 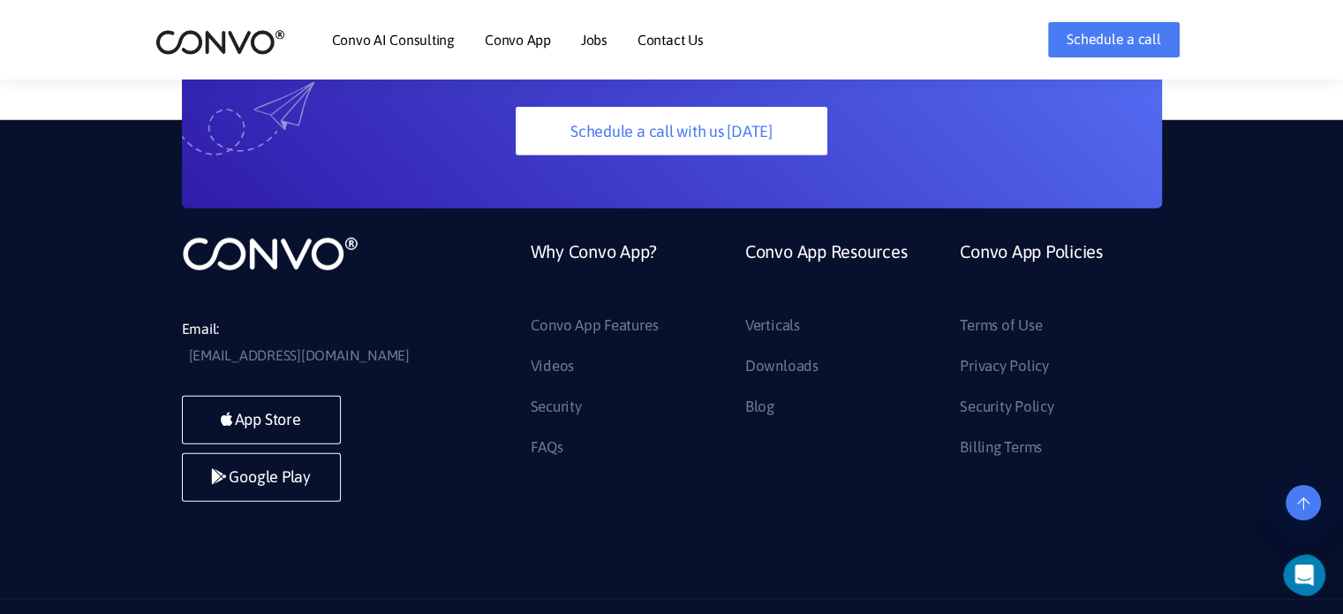 What do you see at coordinates (826, 273) in the screenshot?
I see `a: Convo App Resources` at bounding box center [826, 273].